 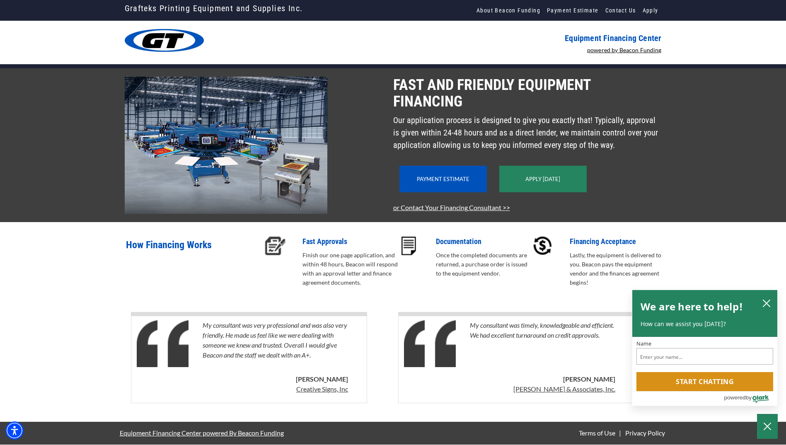 I want to click on a: Creative Signs, Inc, so click(x=322, y=391).